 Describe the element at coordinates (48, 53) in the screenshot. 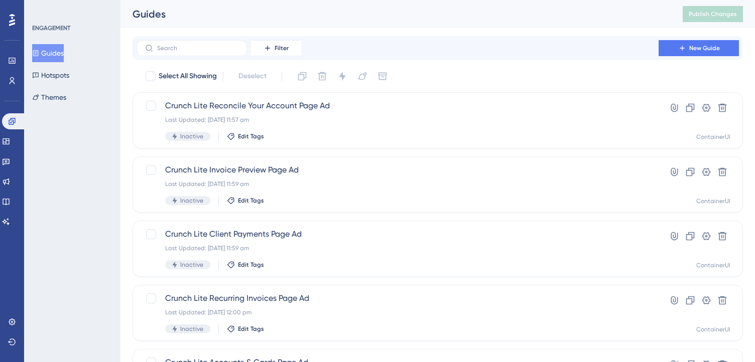

I see `button: Guides` at that location.